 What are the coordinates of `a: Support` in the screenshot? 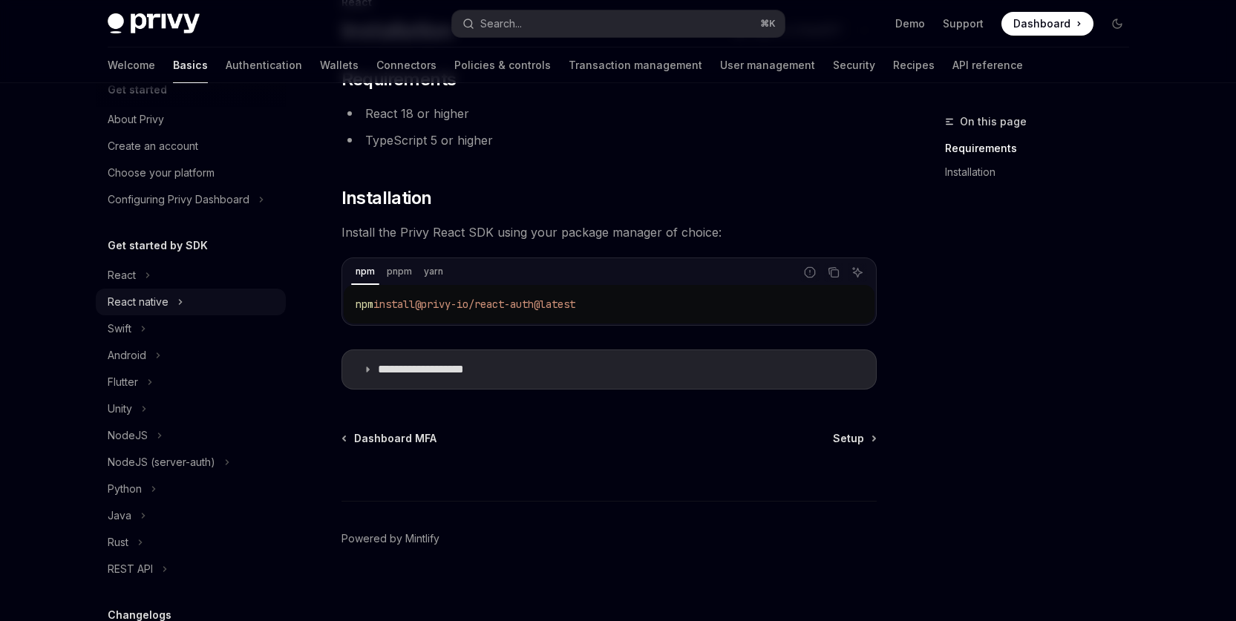 It's located at (962, 24).